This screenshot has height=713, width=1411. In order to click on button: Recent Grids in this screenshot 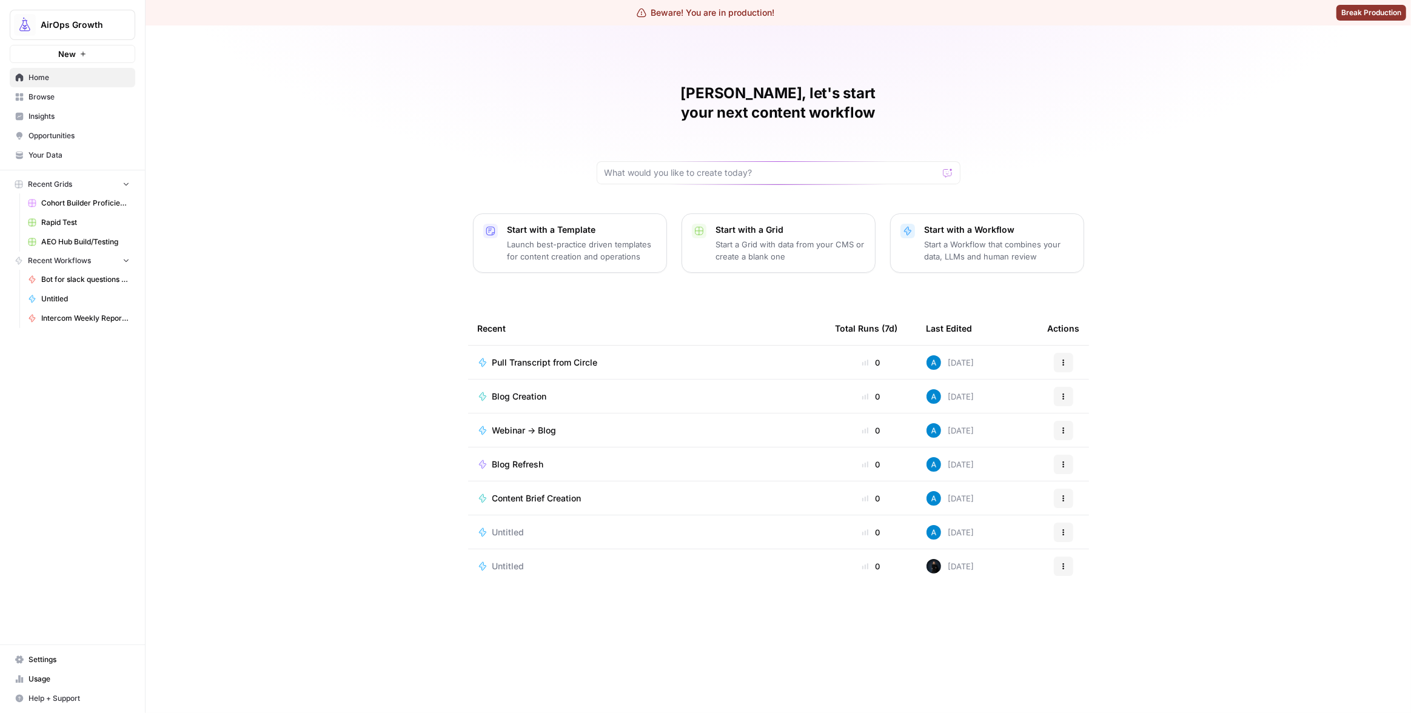, I will do `click(72, 184)`.